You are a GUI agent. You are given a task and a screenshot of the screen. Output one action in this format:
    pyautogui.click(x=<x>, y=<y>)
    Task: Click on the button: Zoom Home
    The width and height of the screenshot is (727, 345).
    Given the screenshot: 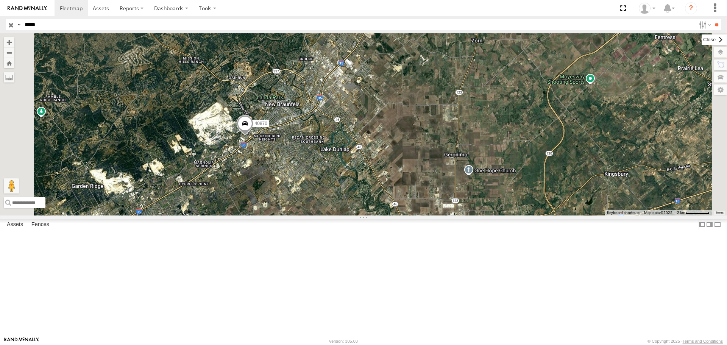 What is the action you would take?
    pyautogui.click(x=9, y=63)
    